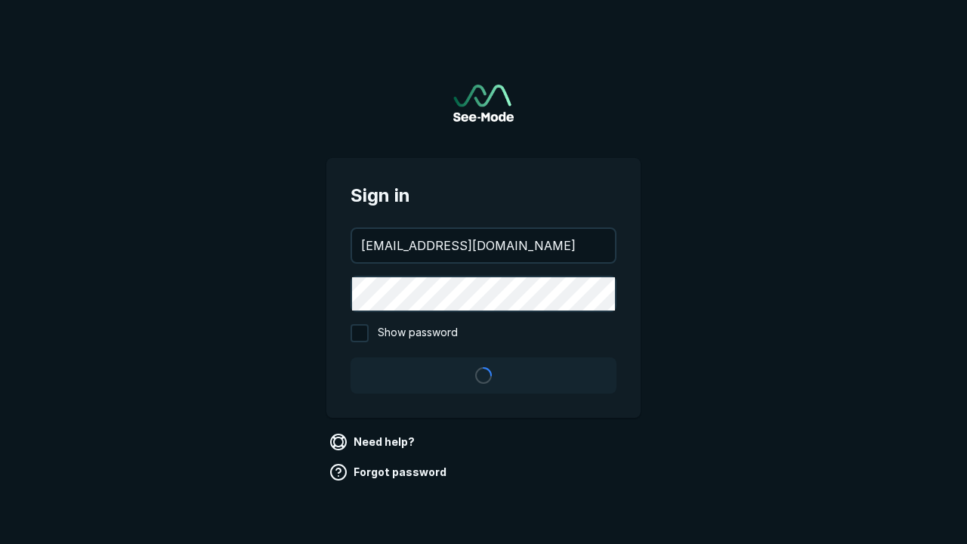  Describe the element at coordinates (484, 103) in the screenshot. I see `a: Go to sign in` at that location.